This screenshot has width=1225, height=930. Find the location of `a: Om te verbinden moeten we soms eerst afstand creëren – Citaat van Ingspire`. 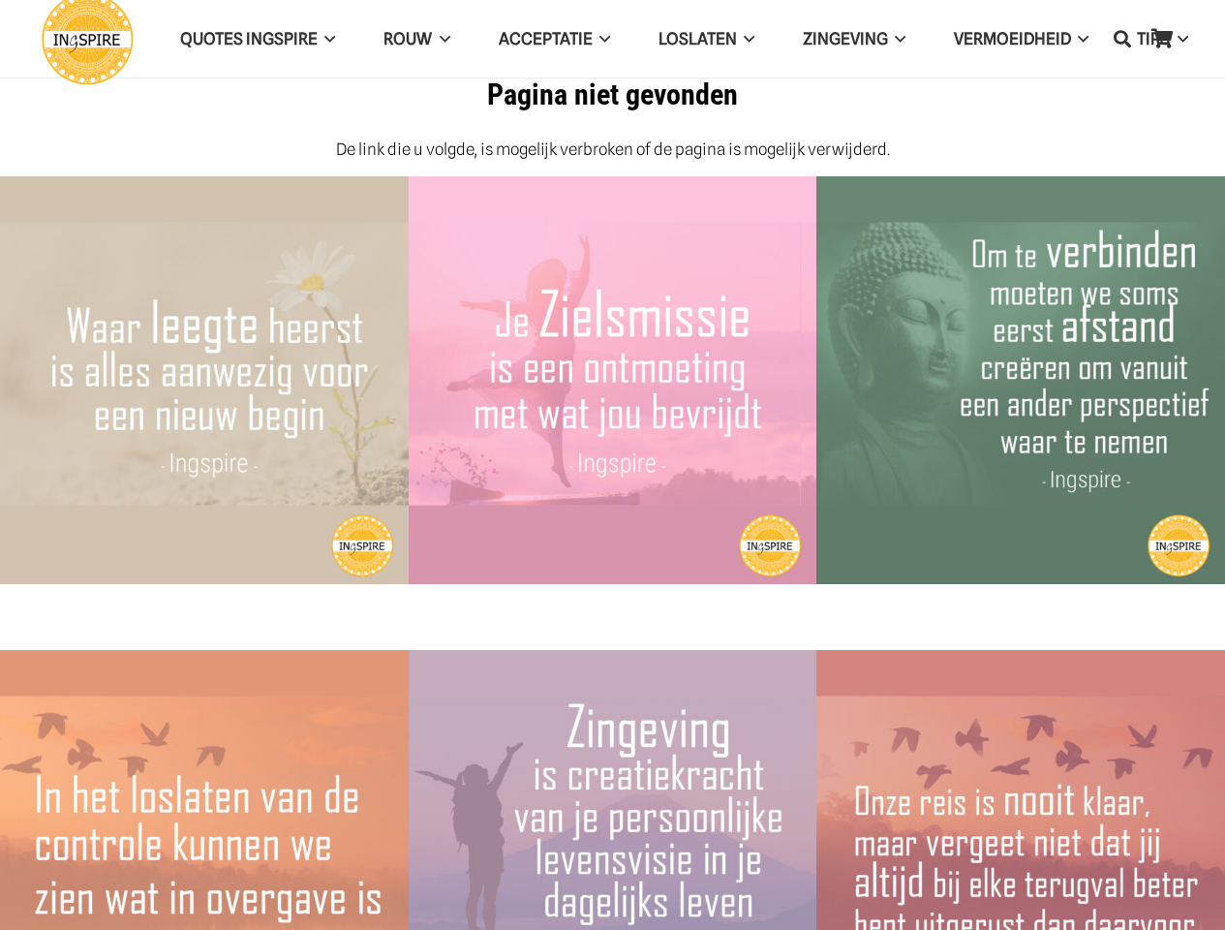

a: Om te verbinden moeten we soms eerst afstand creëren – Citaat van Ingspire is located at coordinates (1021, 381).